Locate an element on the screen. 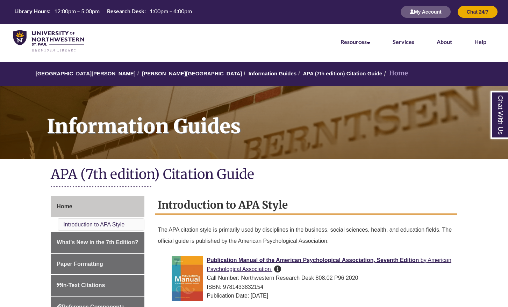  table: Hours Today is located at coordinates (103, 12).